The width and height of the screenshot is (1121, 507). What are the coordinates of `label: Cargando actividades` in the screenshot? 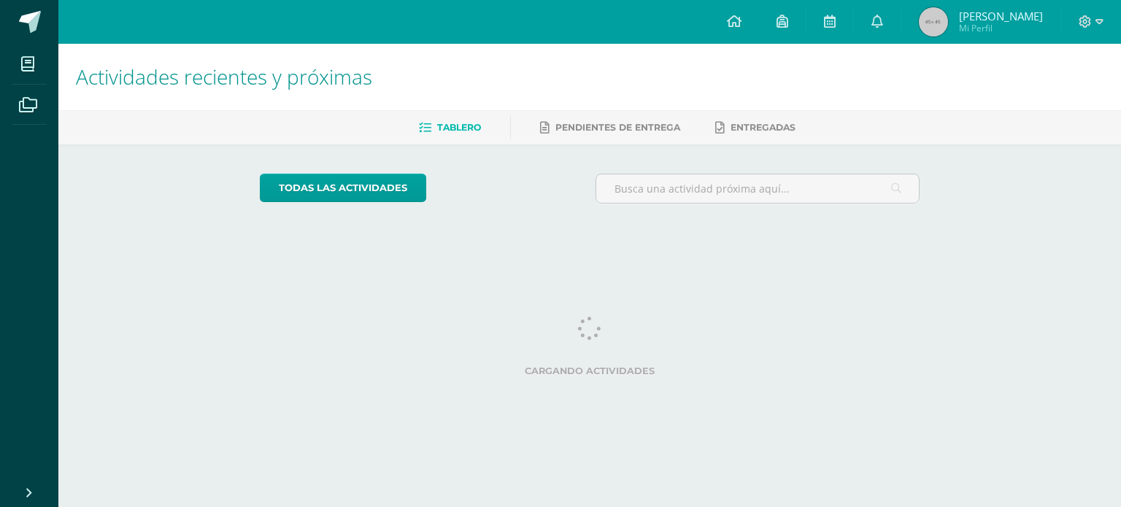 It's located at (590, 371).